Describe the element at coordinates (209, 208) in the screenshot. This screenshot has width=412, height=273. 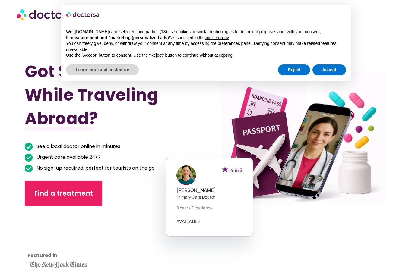
I see `p: 8 years experience` at that location.